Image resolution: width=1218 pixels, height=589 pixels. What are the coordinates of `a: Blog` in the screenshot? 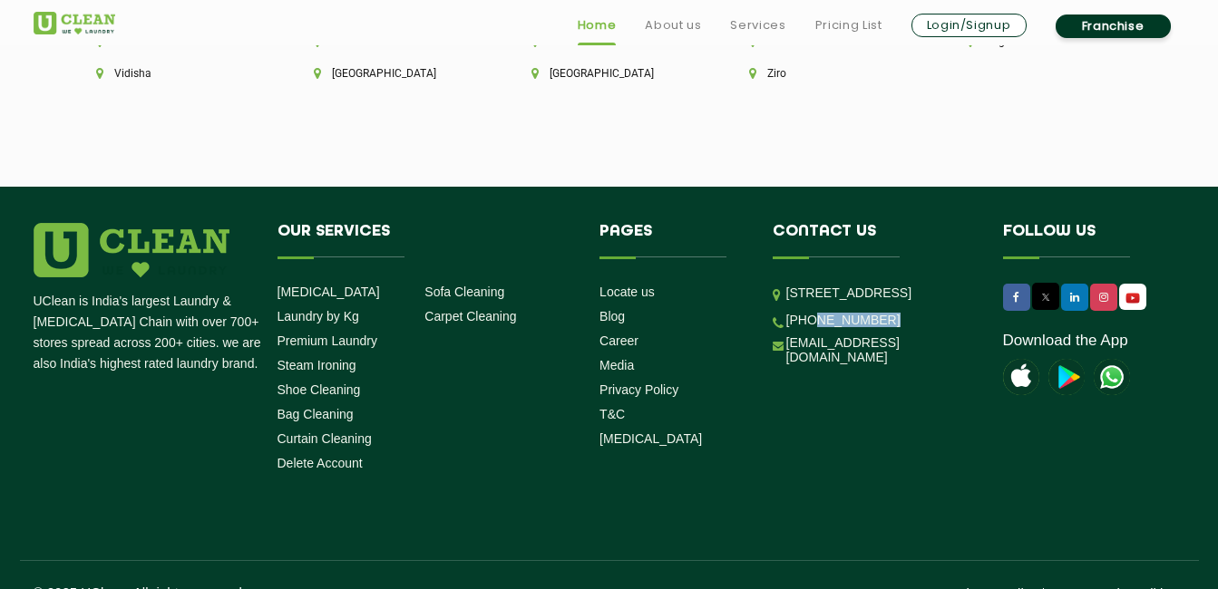 It's located at (612, 316).